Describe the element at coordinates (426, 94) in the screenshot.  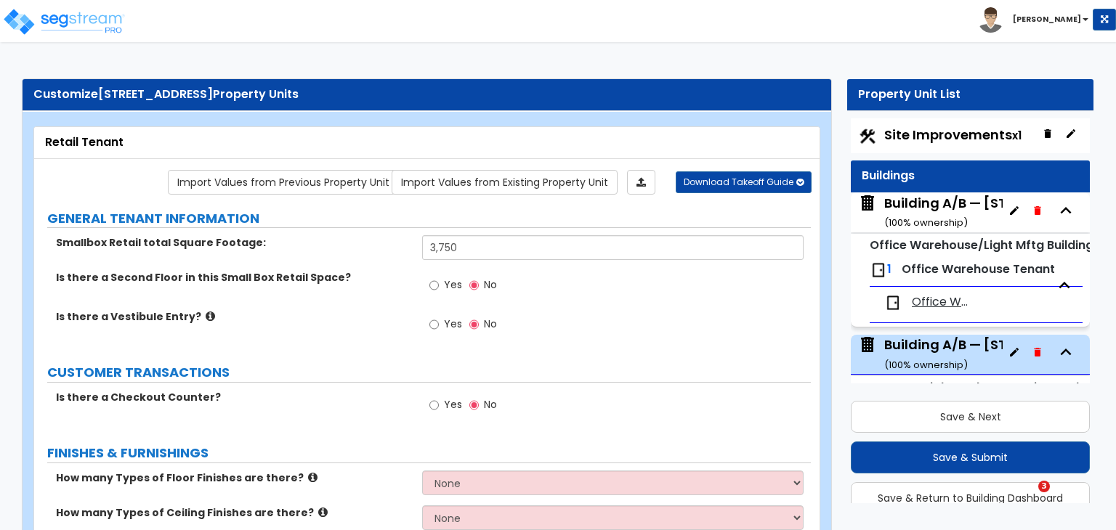
I see `div: Customize Property Units` at that location.